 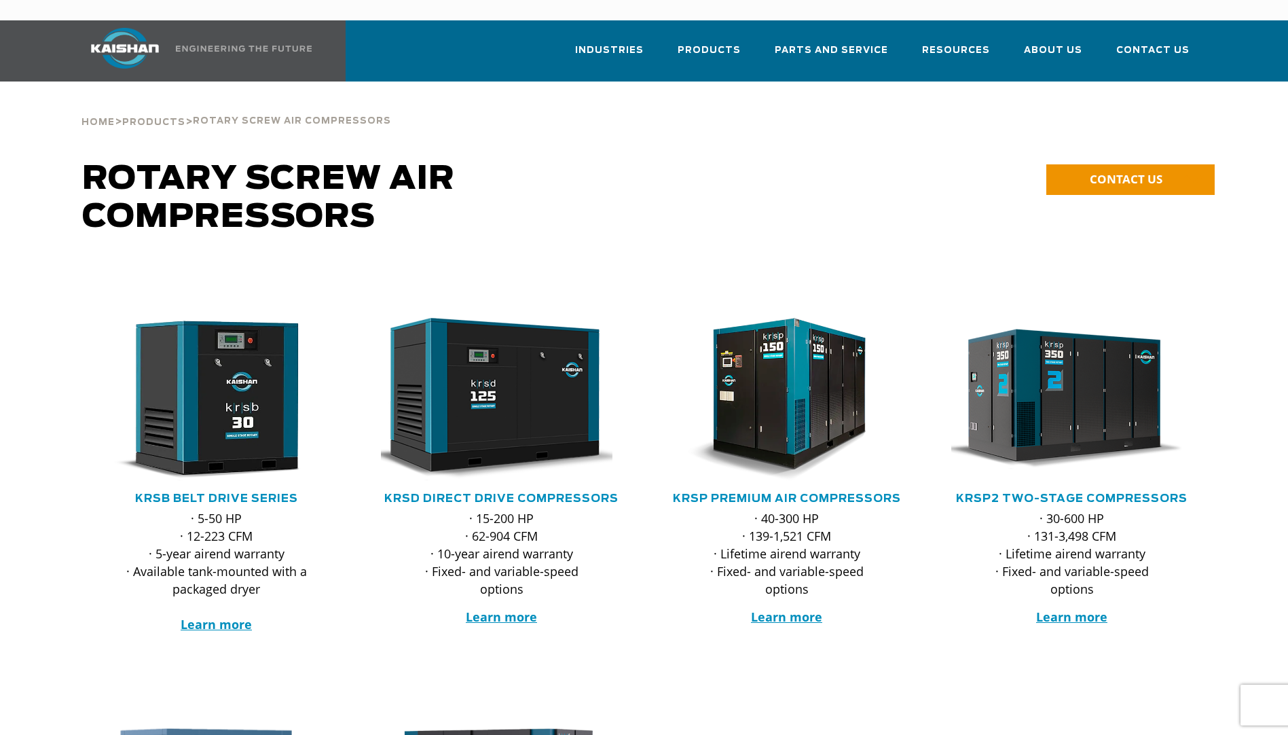 What do you see at coordinates (98, 122) in the screenshot?
I see `span: Home` at bounding box center [98, 122].